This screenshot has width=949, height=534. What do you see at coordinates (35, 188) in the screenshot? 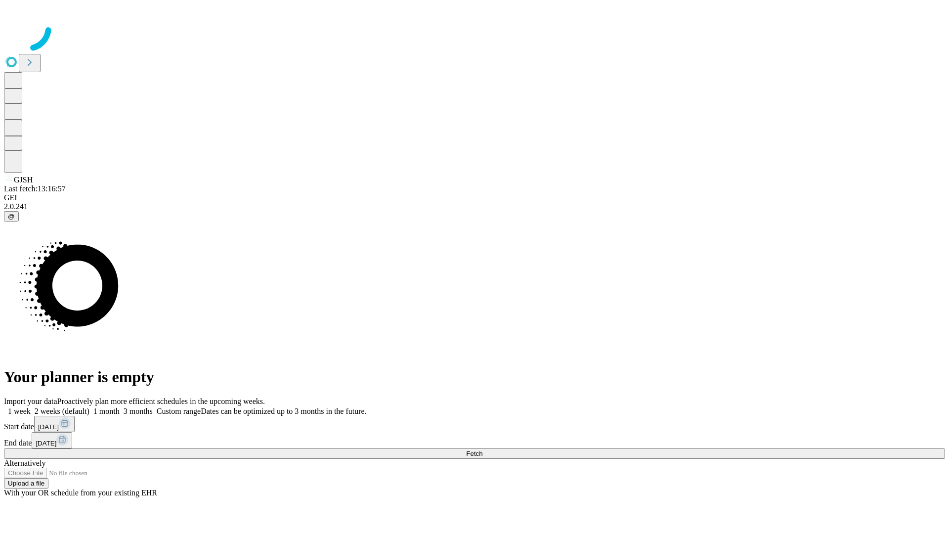
I see `span: Last fetch: 13:16:57` at bounding box center [35, 188].